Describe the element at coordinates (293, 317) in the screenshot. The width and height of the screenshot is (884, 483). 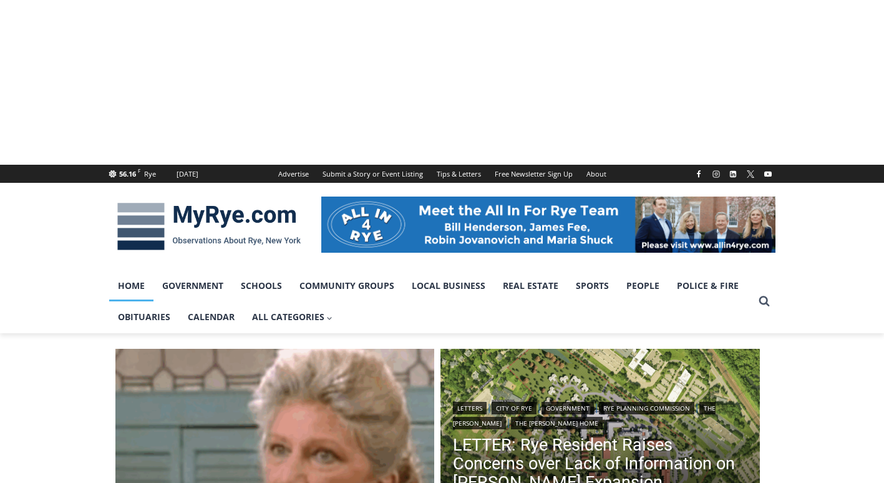
I see `span: All Categories` at that location.